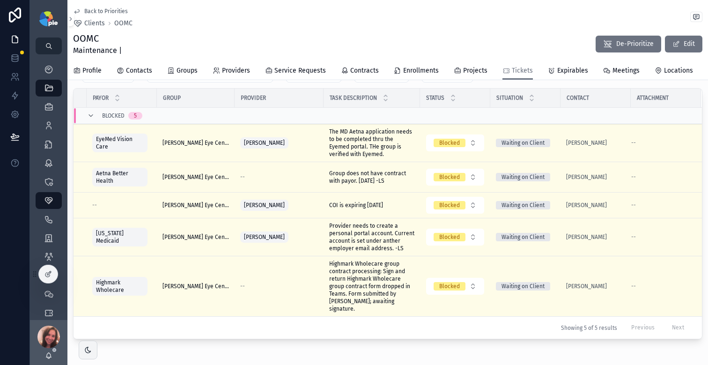  I want to click on span: Payor, so click(101, 98).